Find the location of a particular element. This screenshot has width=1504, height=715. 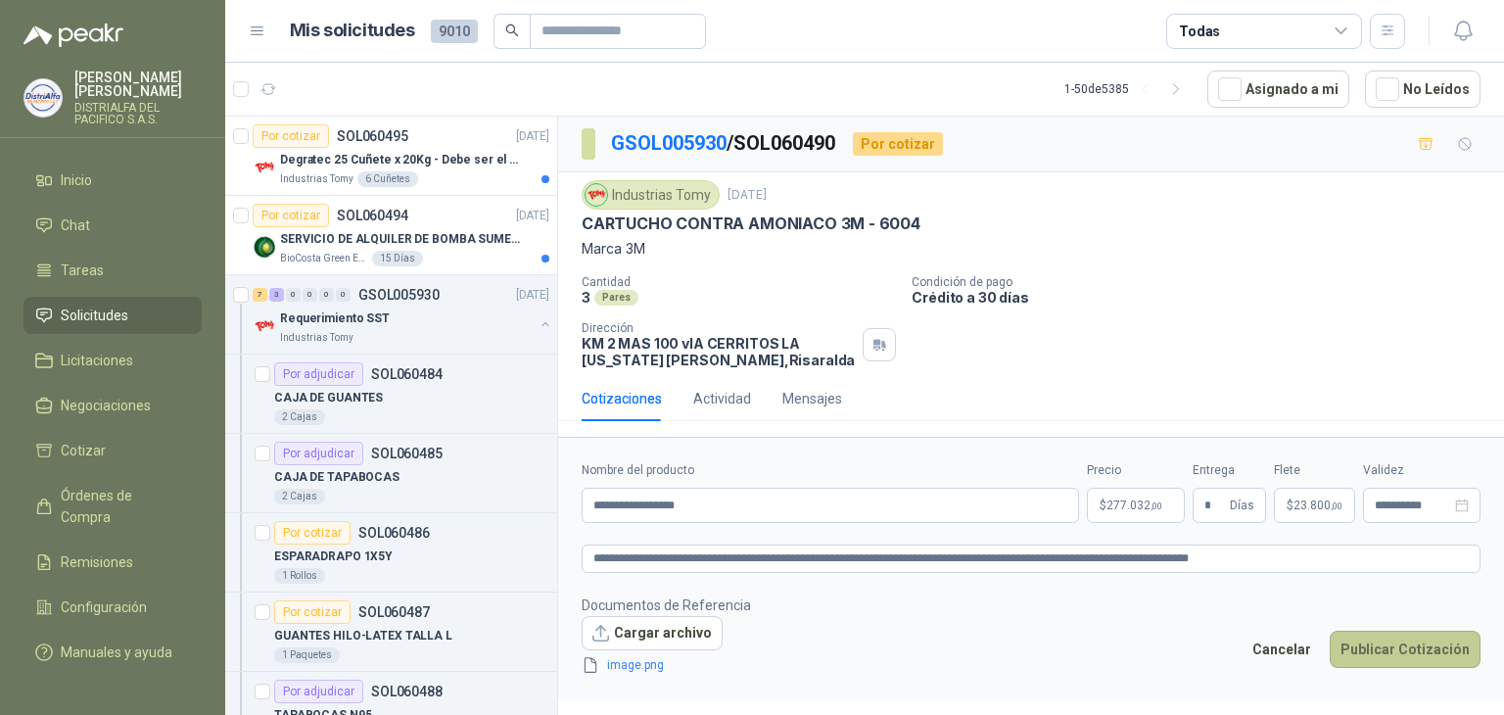

div: Cotizaciones is located at coordinates (622, 398).